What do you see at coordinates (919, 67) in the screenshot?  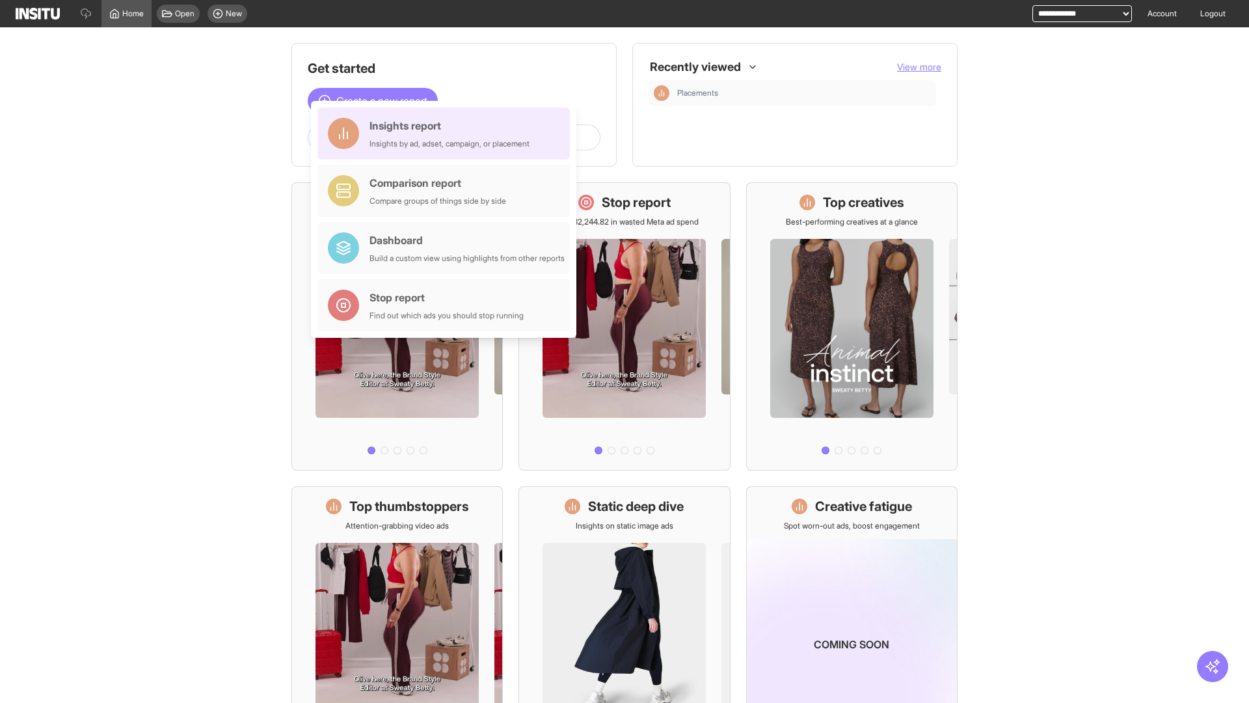 I see `button: View more` at bounding box center [919, 67].